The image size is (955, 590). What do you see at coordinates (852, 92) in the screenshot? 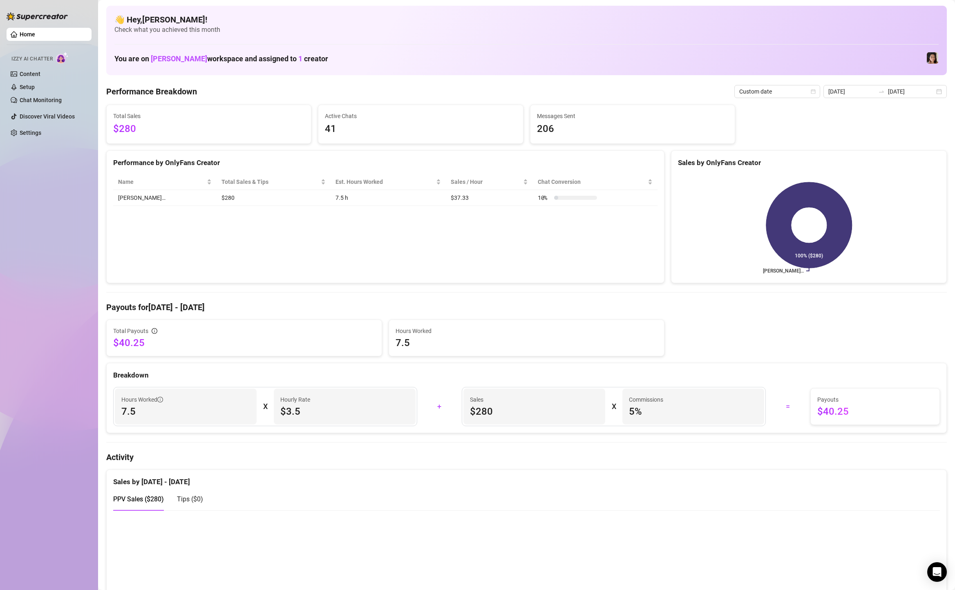
I see `input: Start date` at bounding box center [852, 92].